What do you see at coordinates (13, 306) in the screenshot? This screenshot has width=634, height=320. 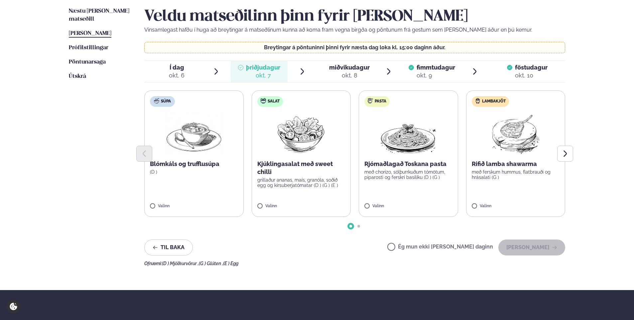 I see `a: Cookie settings` at bounding box center [13, 306].